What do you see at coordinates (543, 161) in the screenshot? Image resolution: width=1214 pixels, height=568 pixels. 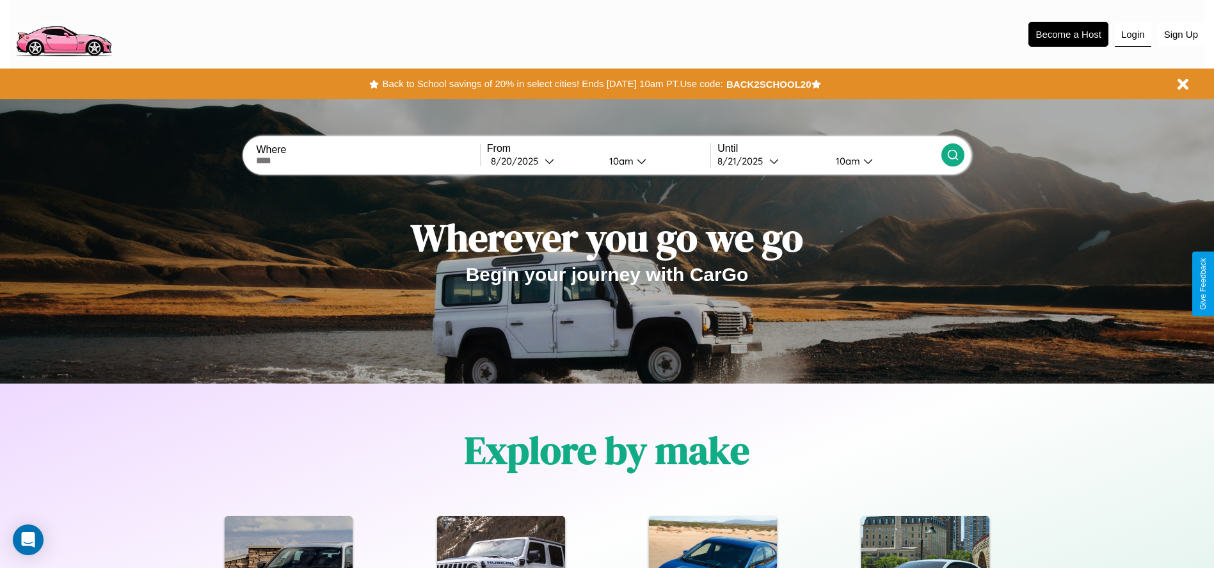 I see `button: 8/20/2025` at bounding box center [543, 161].